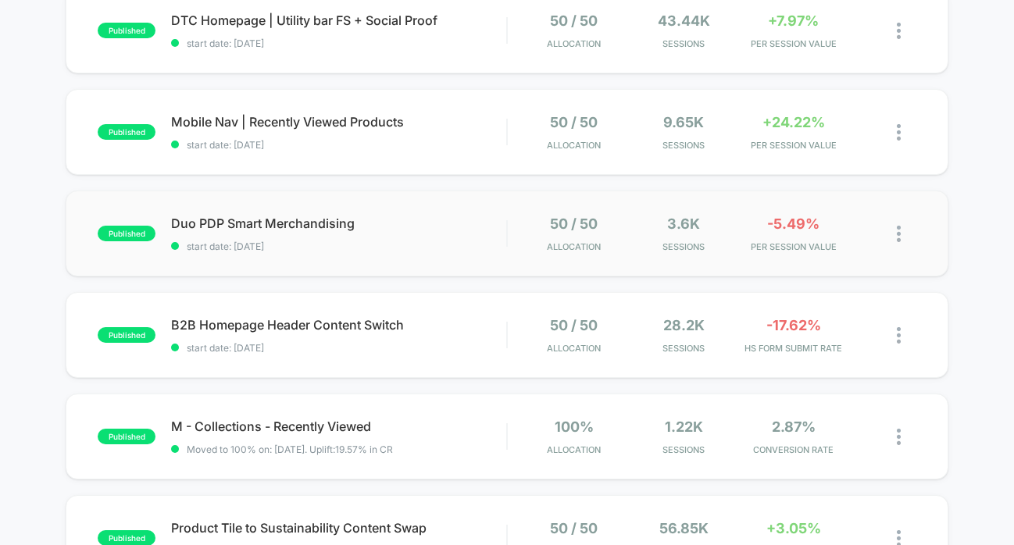  Describe the element at coordinates (684, 528) in the screenshot. I see `span: 56.85k` at that location.